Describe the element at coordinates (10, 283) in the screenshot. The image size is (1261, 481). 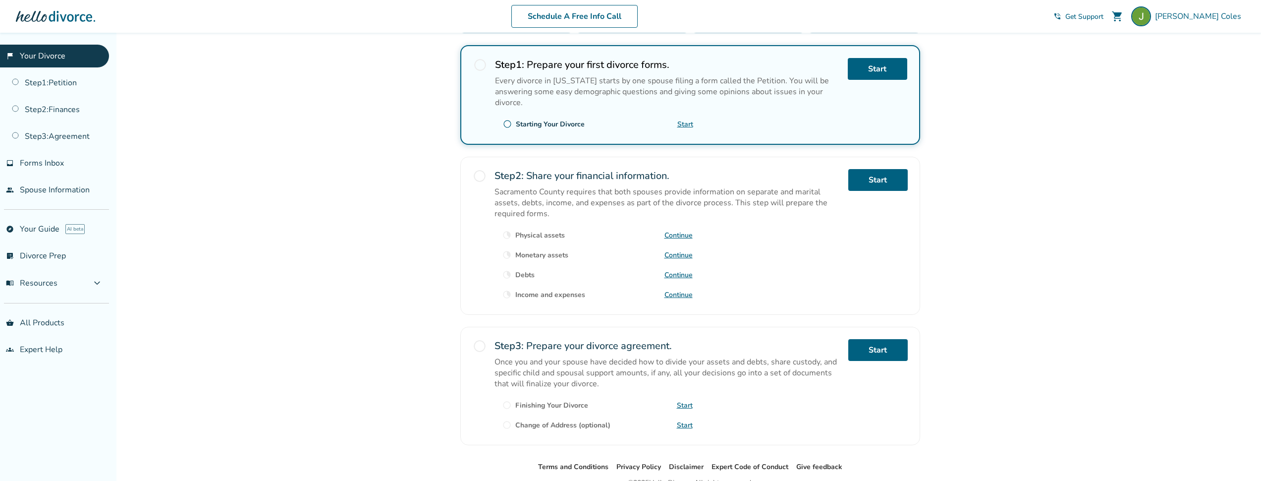
I see `span: menu_book` at that location.